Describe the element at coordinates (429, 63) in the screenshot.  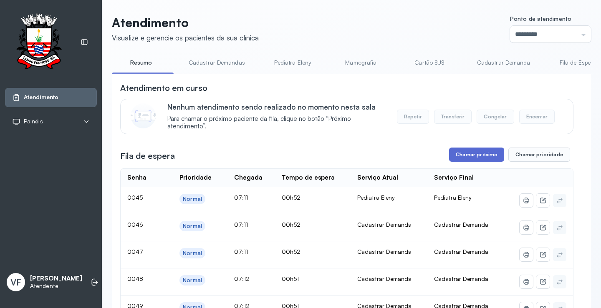
I see `a: Cartão SUS` at that location.